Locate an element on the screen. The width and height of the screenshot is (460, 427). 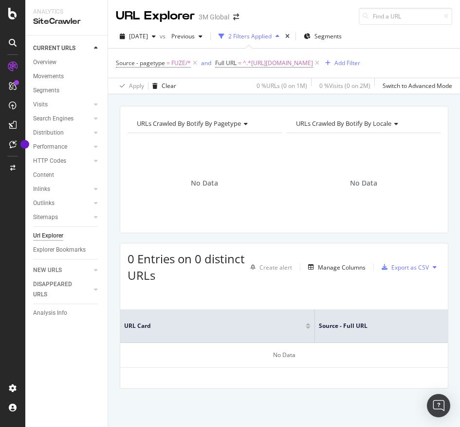
button: Switch to Advanced Mode is located at coordinates (415, 86).